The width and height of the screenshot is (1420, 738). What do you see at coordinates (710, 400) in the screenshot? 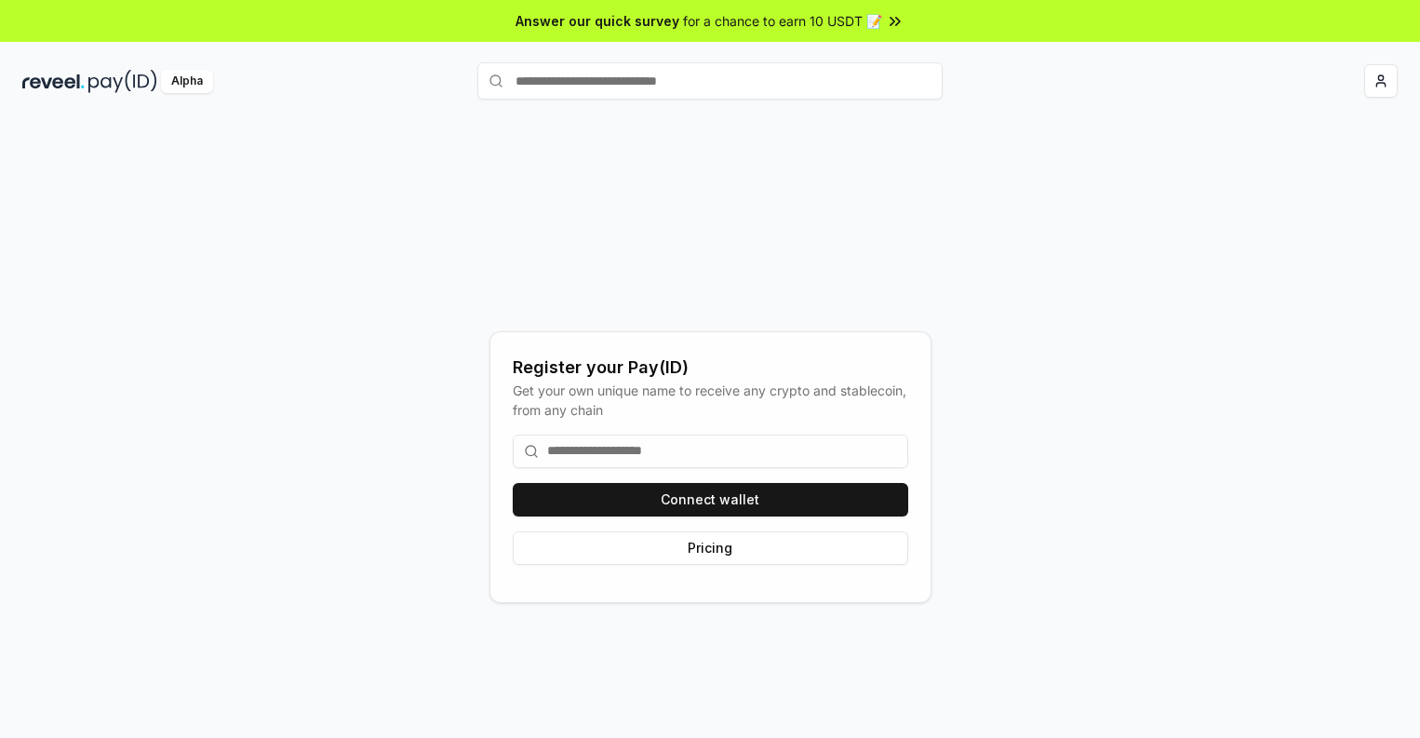
I see `div: Get your own unique name to receive any crypto and stablecoin, from any chain` at bounding box center [710, 400].